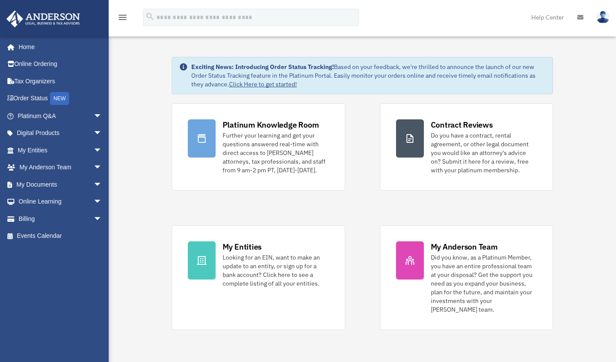 The width and height of the screenshot is (616, 362). What do you see at coordinates (466, 278) in the screenshot?
I see `a: My Anderson Team Did you know, as a Platinum Member, you have an entire professional team at your...` at bounding box center [466, 278].